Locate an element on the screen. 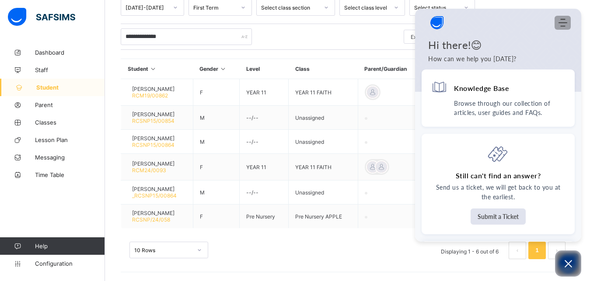 This screenshot has height=281, width=590. span: Parent is located at coordinates (70, 105).